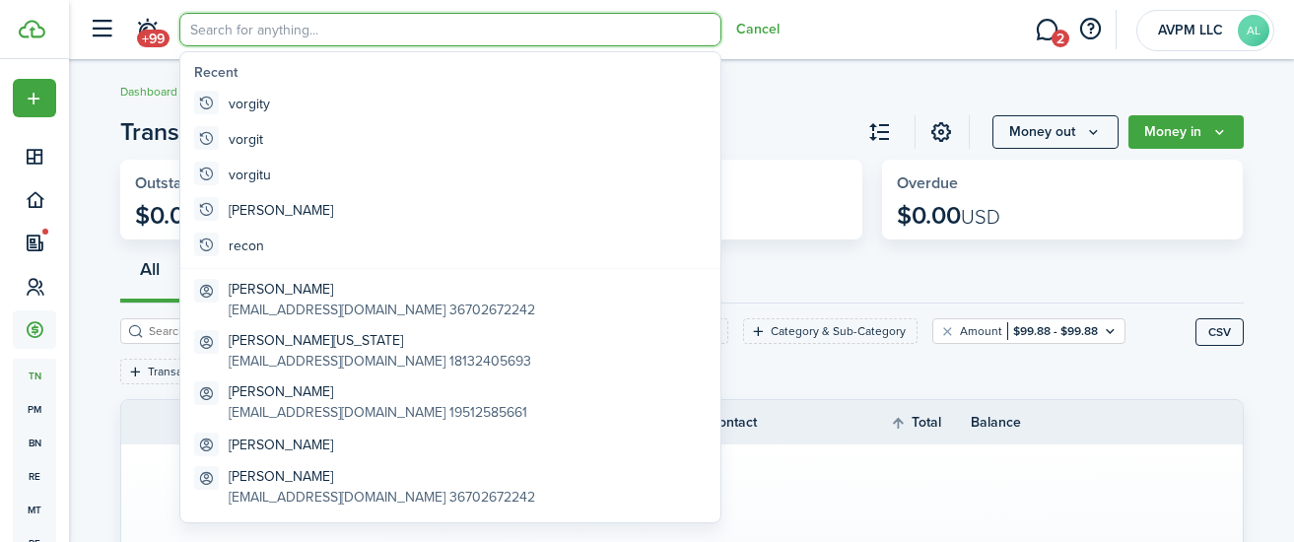 This screenshot has width=1294, height=542. What do you see at coordinates (838, 331) in the screenshot?
I see `filter-tag-label: Category & Sub-Category` at bounding box center [838, 331].